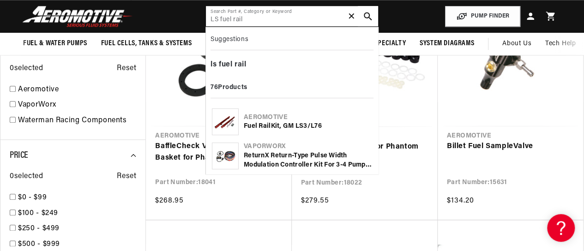 This screenshot has height=251, width=584. Describe the element at coordinates (77, 90) in the screenshot. I see `a: Aeromotive` at that location.